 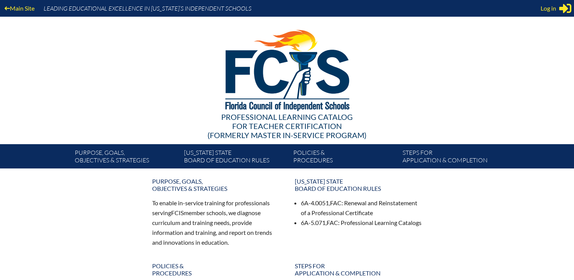 What do you see at coordinates (362, 223) in the screenshot?
I see `li: 6A-5.071, : Professional Learning Catalogs` at bounding box center [362, 223].